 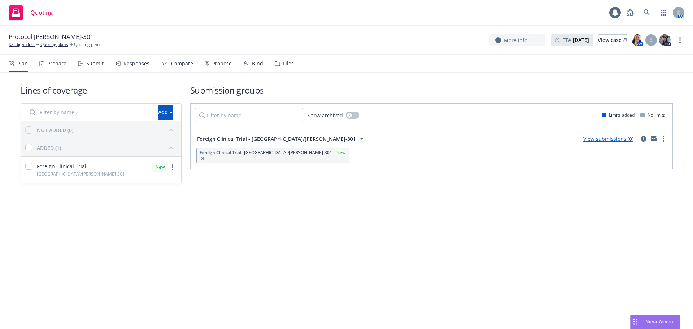 What do you see at coordinates (652, 115) in the screenshot?
I see `div: No limits` at bounding box center [652, 115].